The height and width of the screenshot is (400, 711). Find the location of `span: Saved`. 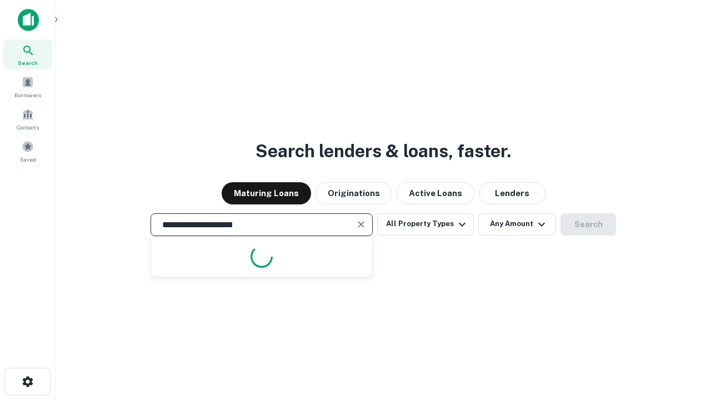

span: Saved is located at coordinates (28, 159).